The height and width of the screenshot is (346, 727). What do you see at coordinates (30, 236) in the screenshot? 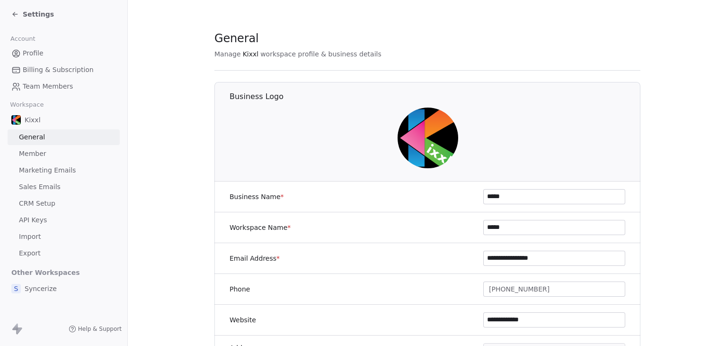
I see `span: Import` at bounding box center [30, 236].